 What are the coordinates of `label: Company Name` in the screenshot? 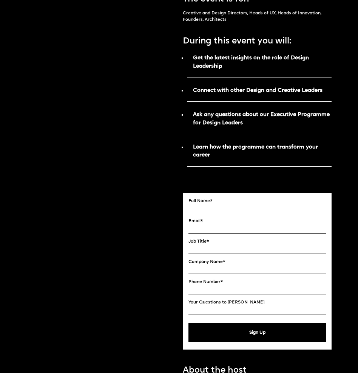 It's located at (257, 262).